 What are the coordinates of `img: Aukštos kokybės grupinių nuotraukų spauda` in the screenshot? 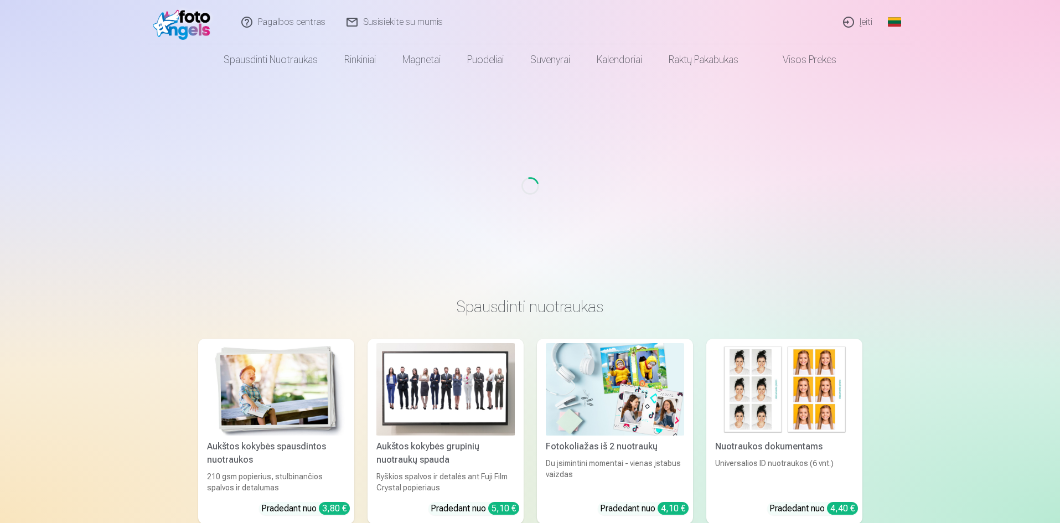 It's located at (445, 389).